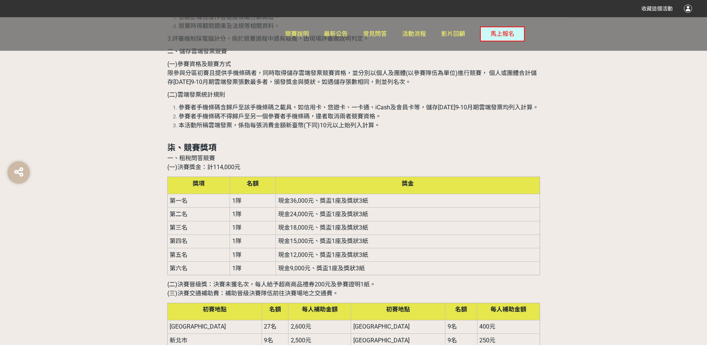  I want to click on span: 參賽者手機條碼不得歸戶至另一個參賽者手機條碼，違者取消兩者競賽資格。, so click(280, 116).